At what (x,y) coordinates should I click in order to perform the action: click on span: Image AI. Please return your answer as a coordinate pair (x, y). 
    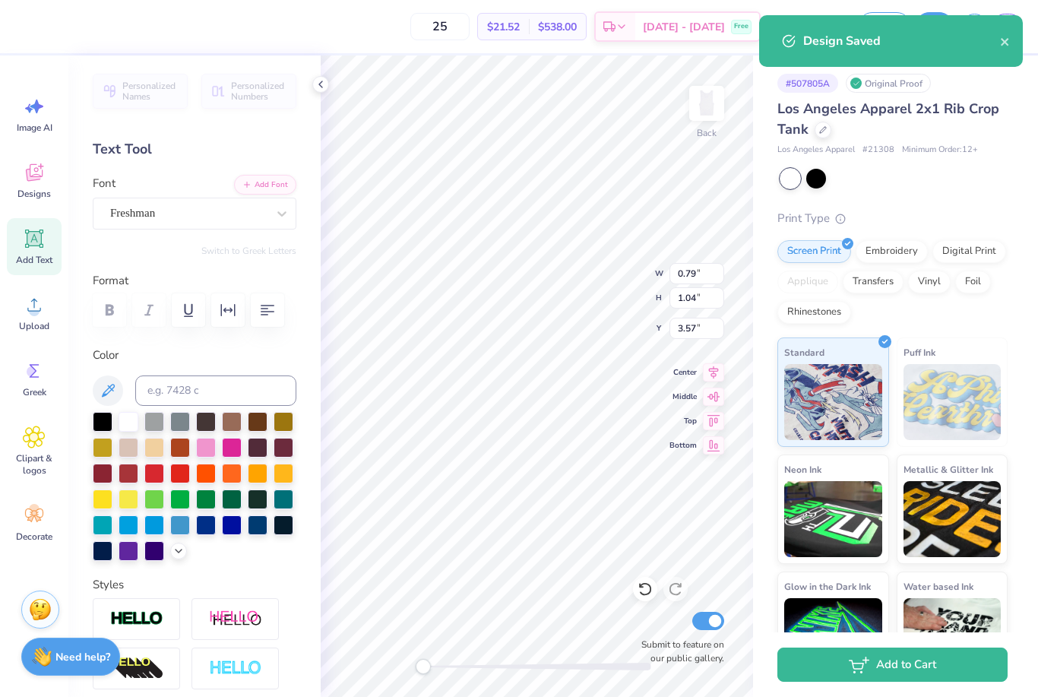
    Looking at the image, I should click on (34, 128).